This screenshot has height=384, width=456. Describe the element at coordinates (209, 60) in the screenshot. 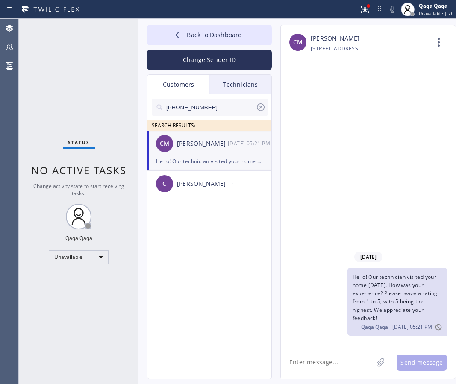

I see `button: Change Sender ID` at that location.